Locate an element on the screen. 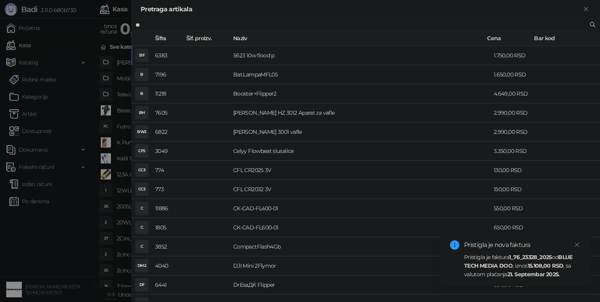 The height and width of the screenshot is (302, 600). td: 7196 is located at coordinates (167, 75).